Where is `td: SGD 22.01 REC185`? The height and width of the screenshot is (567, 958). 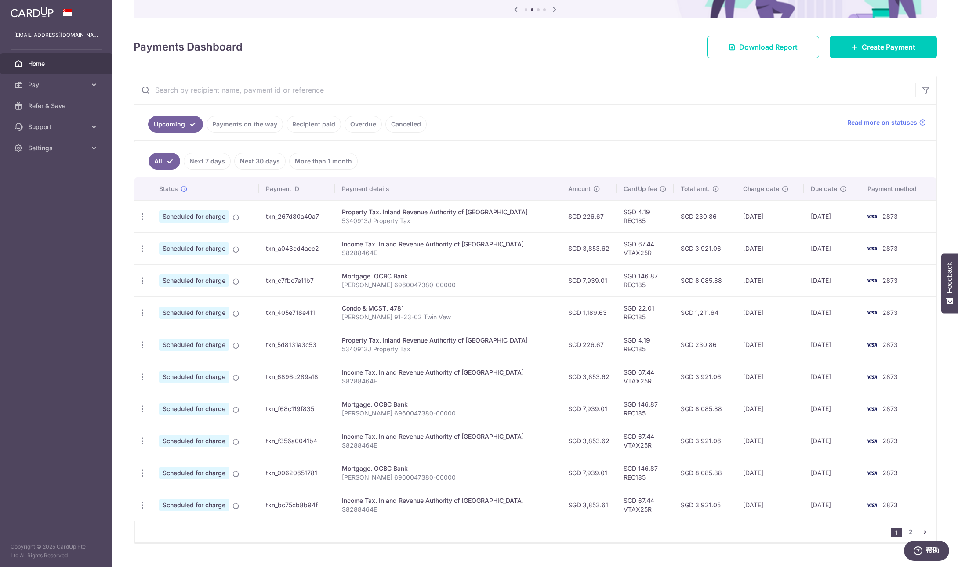 td: SGD 22.01 REC185 is located at coordinates (645, 312).